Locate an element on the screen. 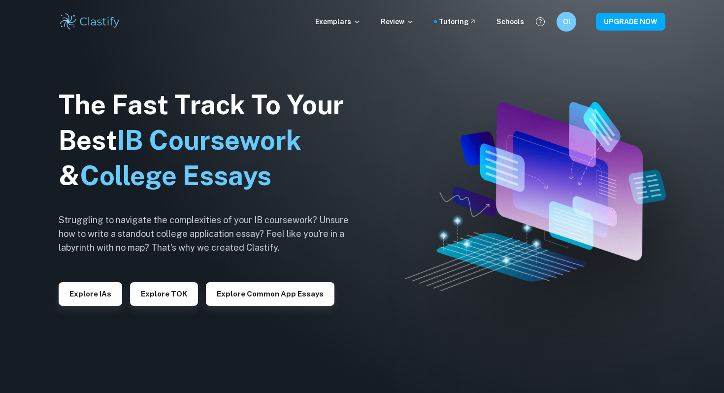 The image size is (724, 393). img: Clastify logo is located at coordinates (90, 22).